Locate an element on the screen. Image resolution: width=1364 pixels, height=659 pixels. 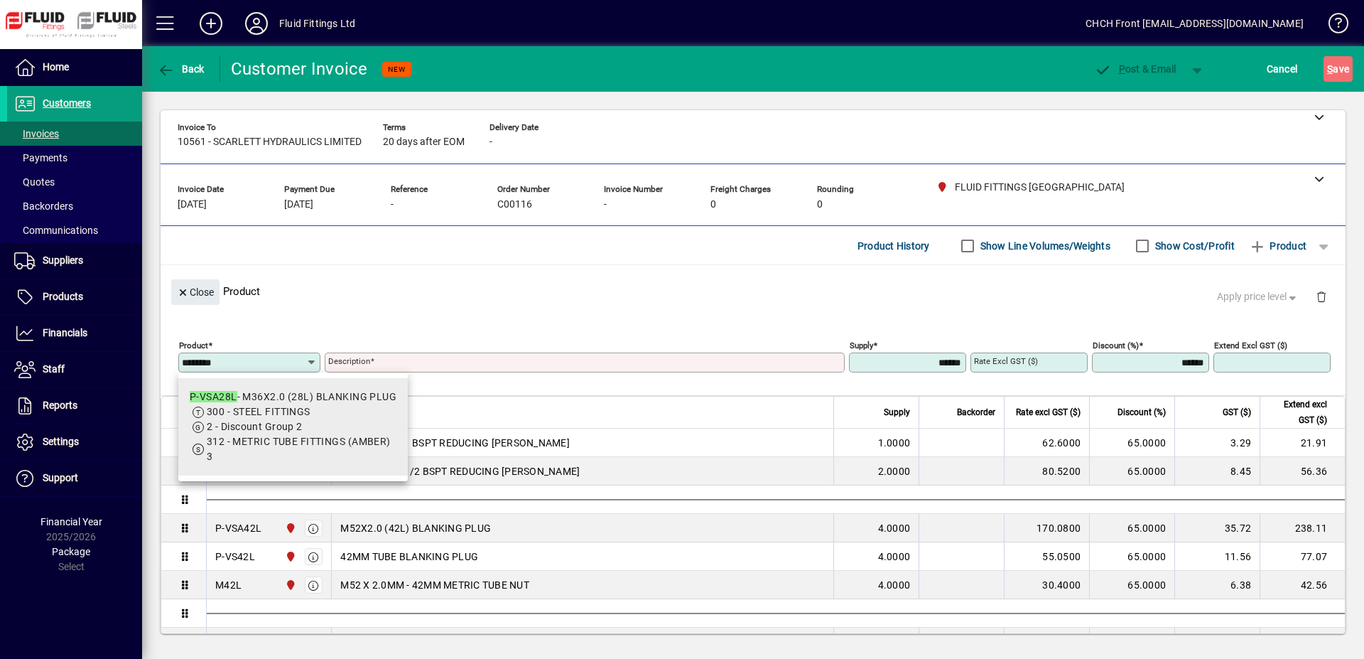
span: Home is located at coordinates (55, 67).